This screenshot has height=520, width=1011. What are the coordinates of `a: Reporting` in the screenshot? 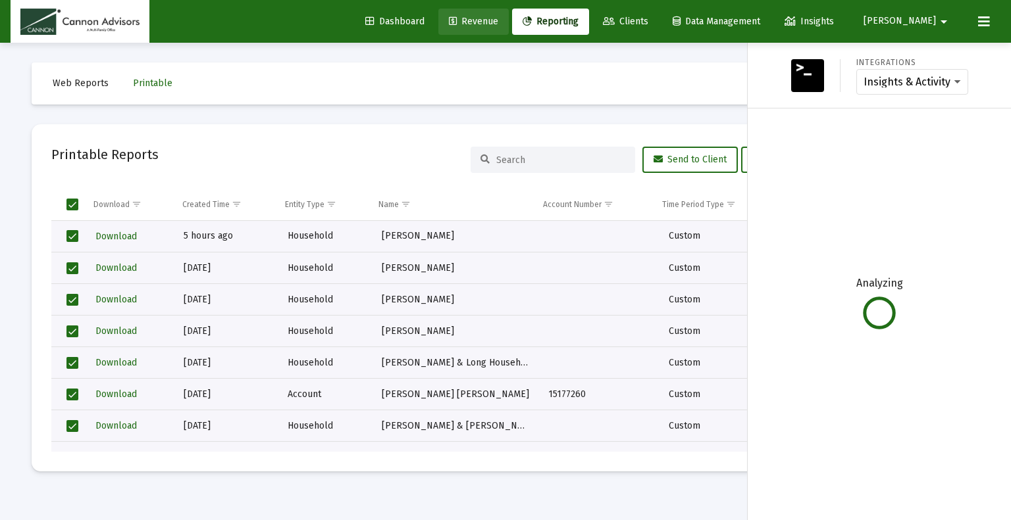 It's located at (550, 22).